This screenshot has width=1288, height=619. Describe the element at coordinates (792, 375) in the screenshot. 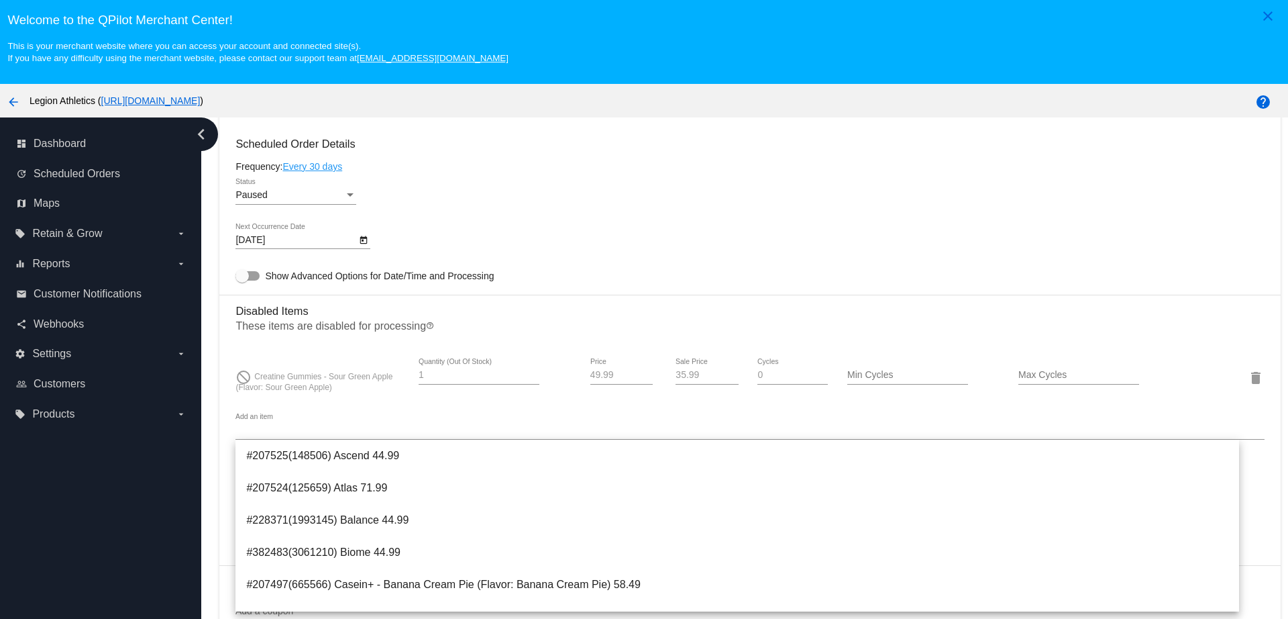

I see `input: Cycles` at that location.